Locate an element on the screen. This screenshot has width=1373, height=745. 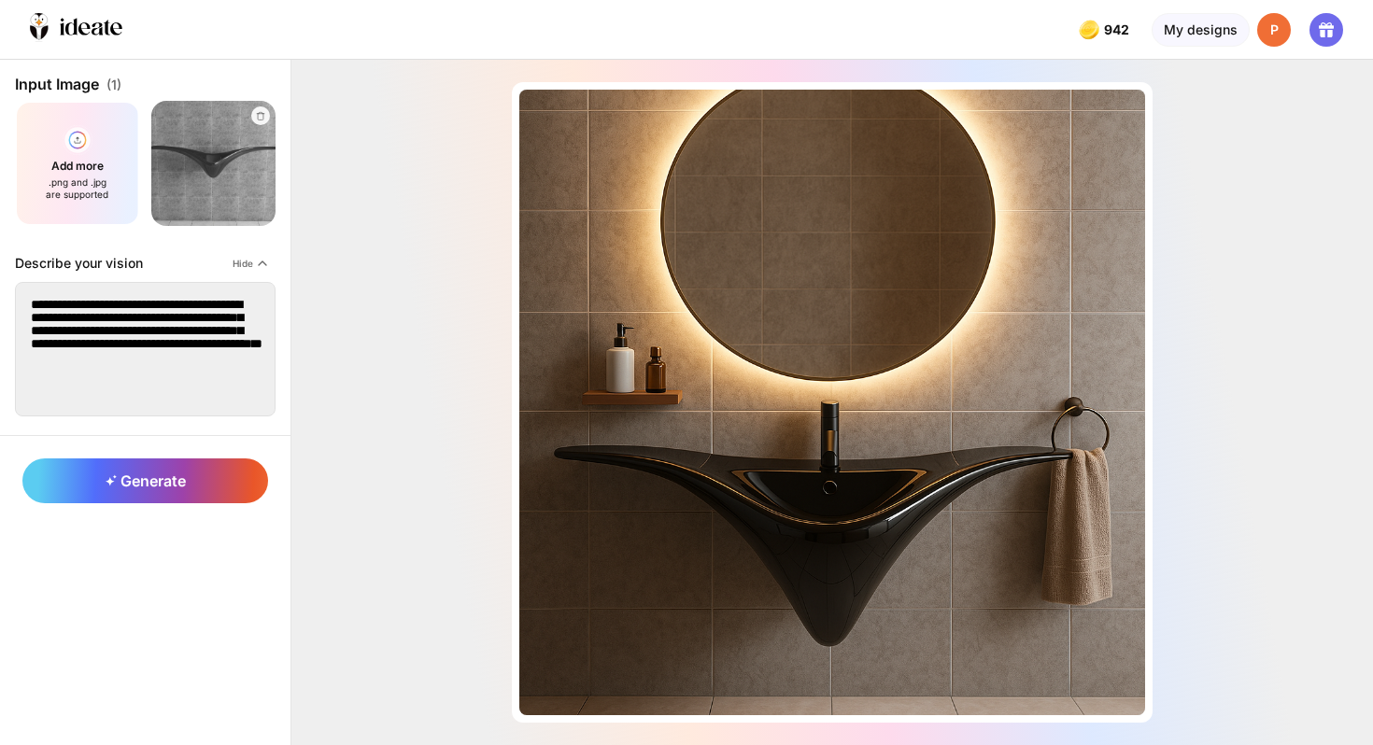
div: Describe your vision is located at coordinates (78, 262).